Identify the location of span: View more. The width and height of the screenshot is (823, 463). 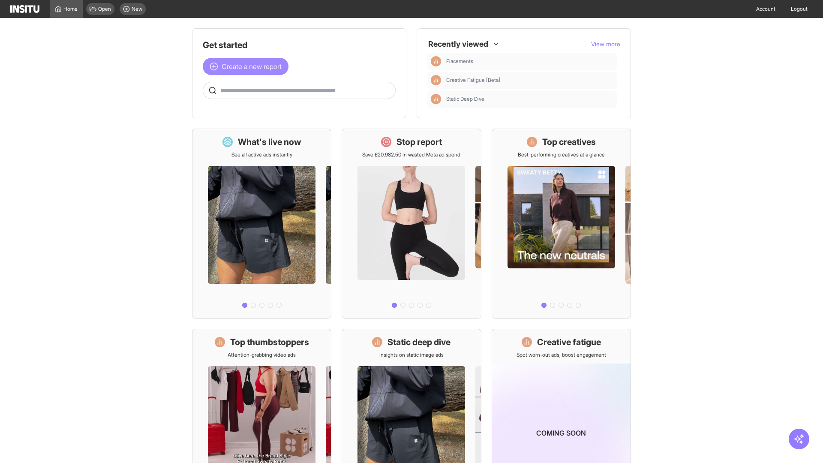
(606, 44).